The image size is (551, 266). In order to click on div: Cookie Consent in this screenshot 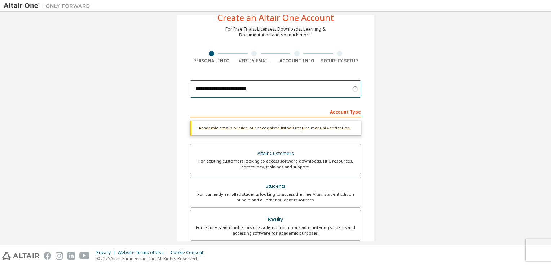, I will do `click(189, 253)`.